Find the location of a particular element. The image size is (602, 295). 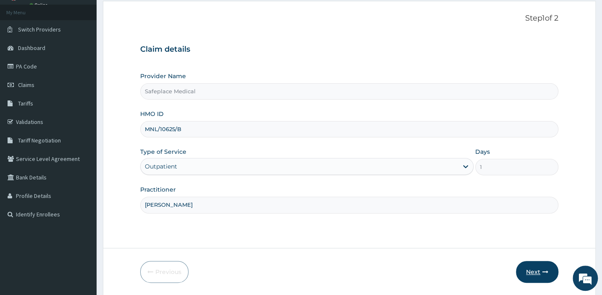

label: Provider Name is located at coordinates (163, 76).